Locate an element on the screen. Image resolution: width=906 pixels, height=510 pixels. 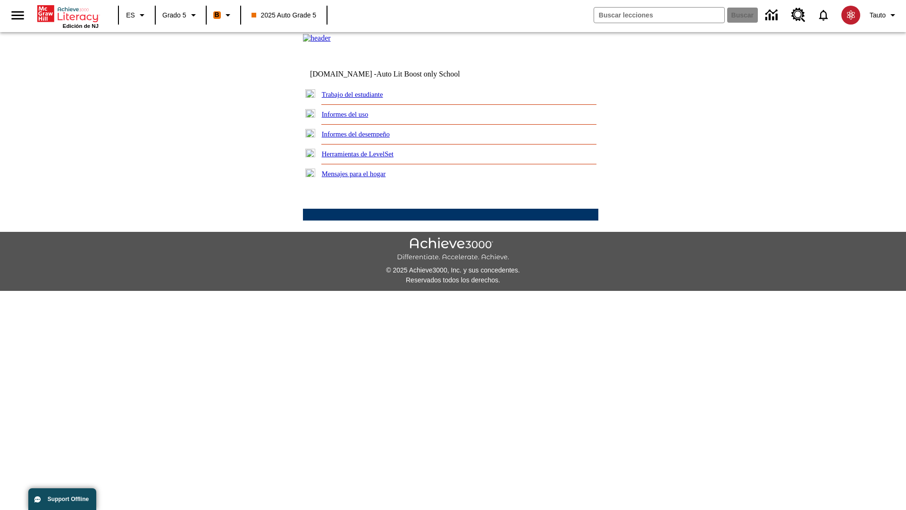
button: Abrir el menú lateral is located at coordinates (17, 15).